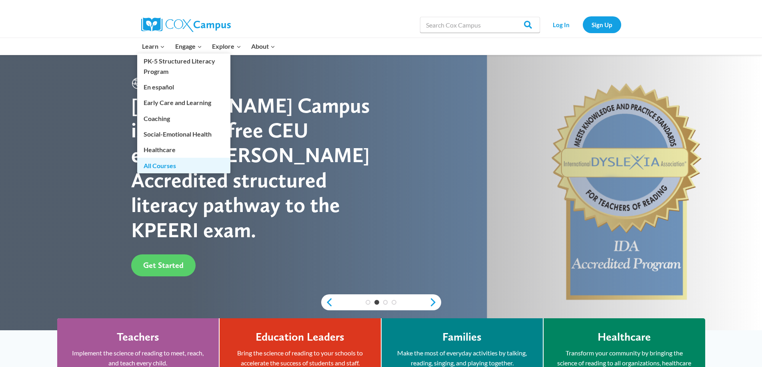  Describe the element at coordinates (163, 265) in the screenshot. I see `a: Get Started` at that location.